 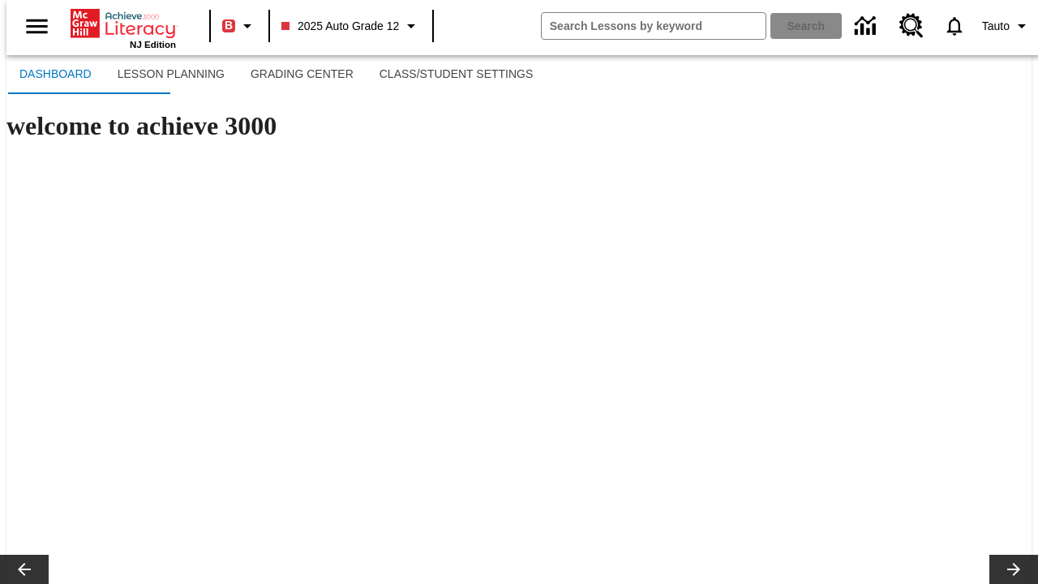 What do you see at coordinates (302, 75) in the screenshot?
I see `button: Grading Center` at bounding box center [302, 75].